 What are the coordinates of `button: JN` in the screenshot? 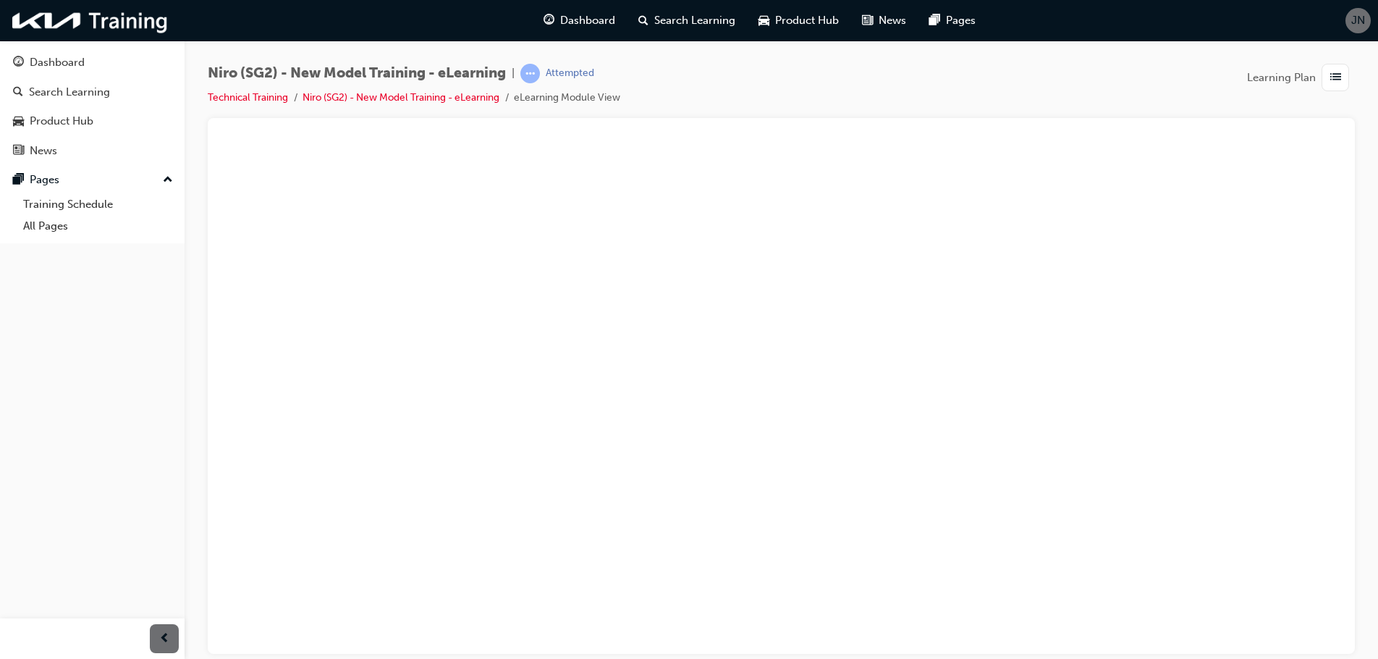 It's located at (1358, 20).